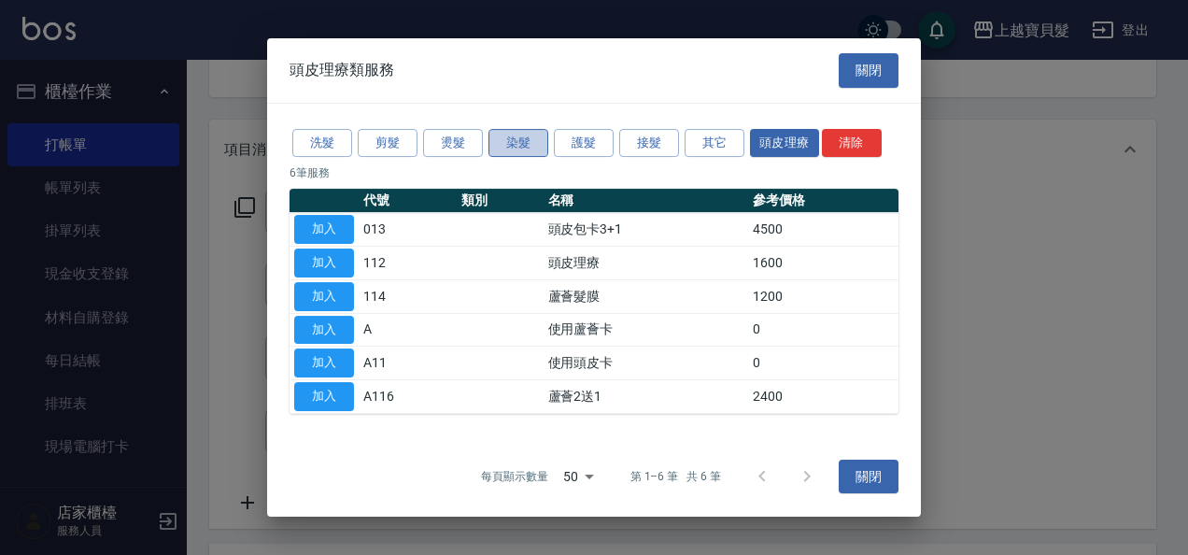 This screenshot has height=555, width=1188. I want to click on td: 2400, so click(823, 397).